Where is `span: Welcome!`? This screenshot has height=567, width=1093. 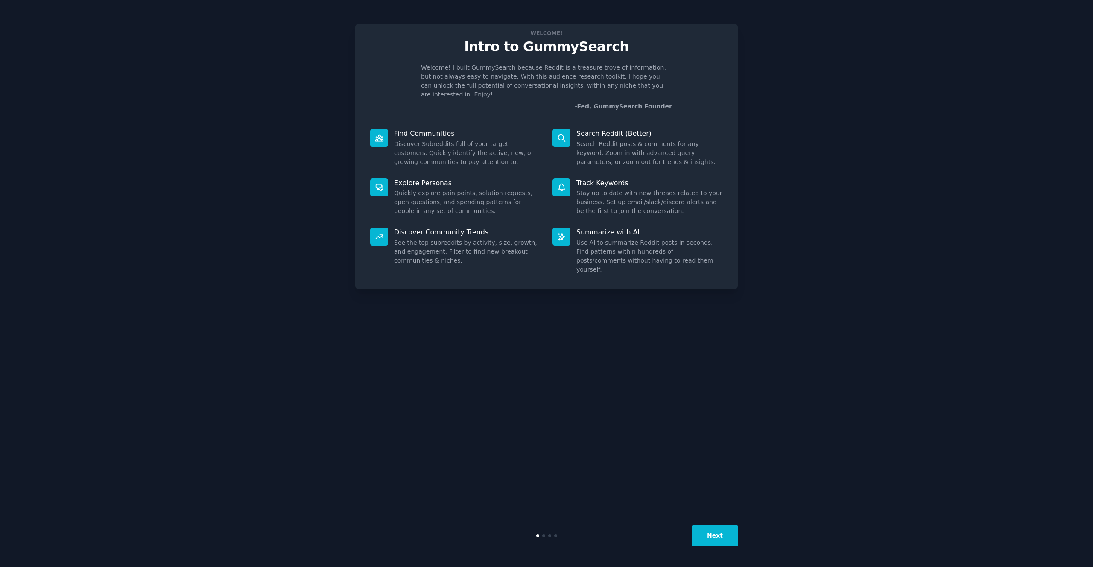 span: Welcome! is located at coordinates (546, 33).